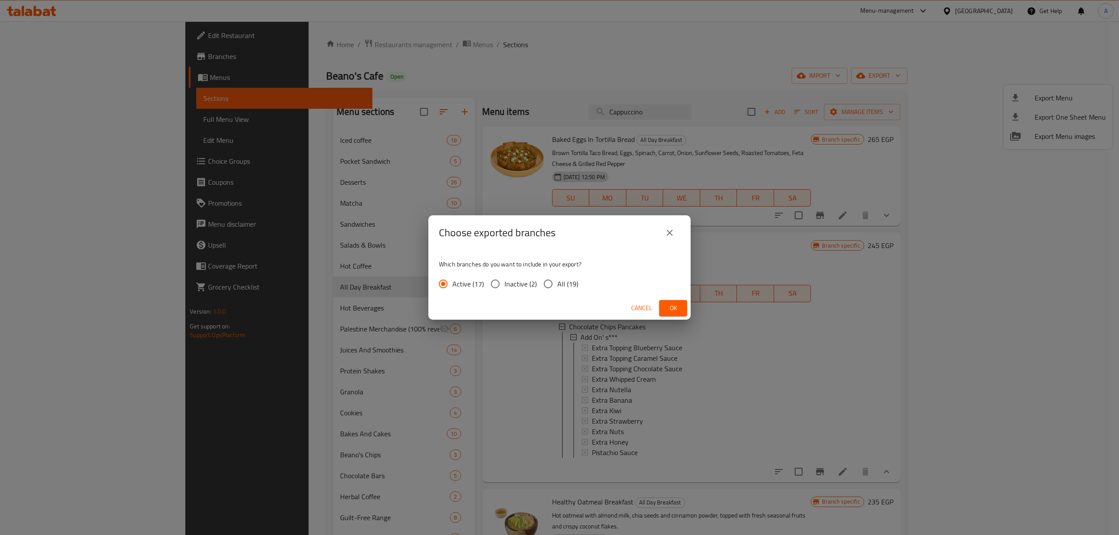  Describe the element at coordinates (641, 308) in the screenshot. I see `button: Cancel` at that location.